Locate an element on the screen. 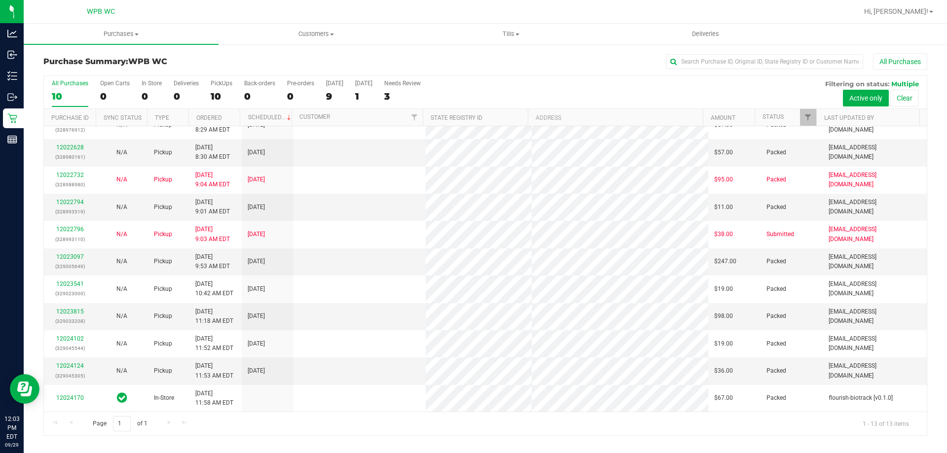 The height and width of the screenshot is (453, 947). a: Purchases is located at coordinates (121, 34).